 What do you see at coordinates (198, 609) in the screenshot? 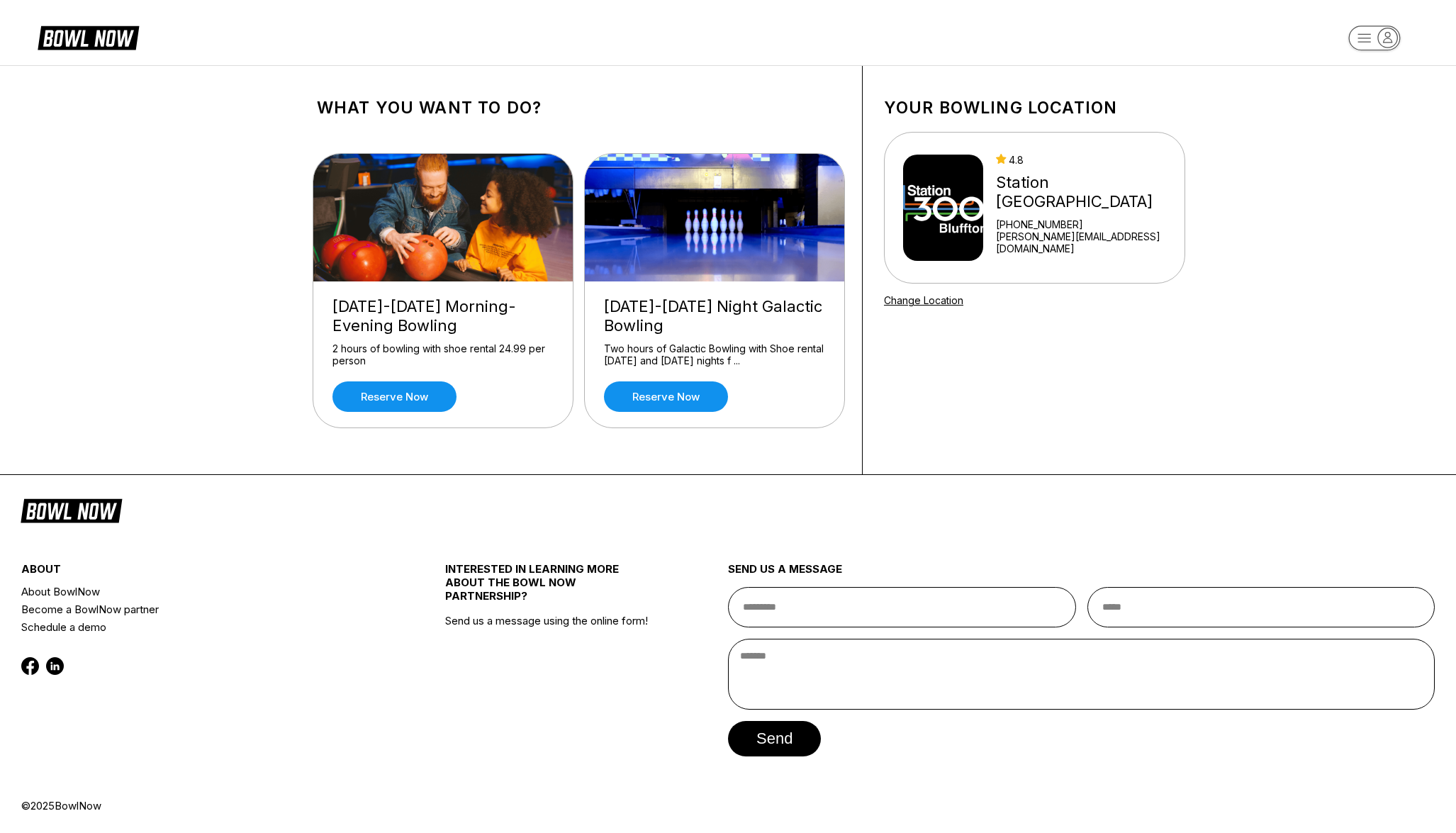
I see `a: Become a BowlNow partner` at bounding box center [198, 609].